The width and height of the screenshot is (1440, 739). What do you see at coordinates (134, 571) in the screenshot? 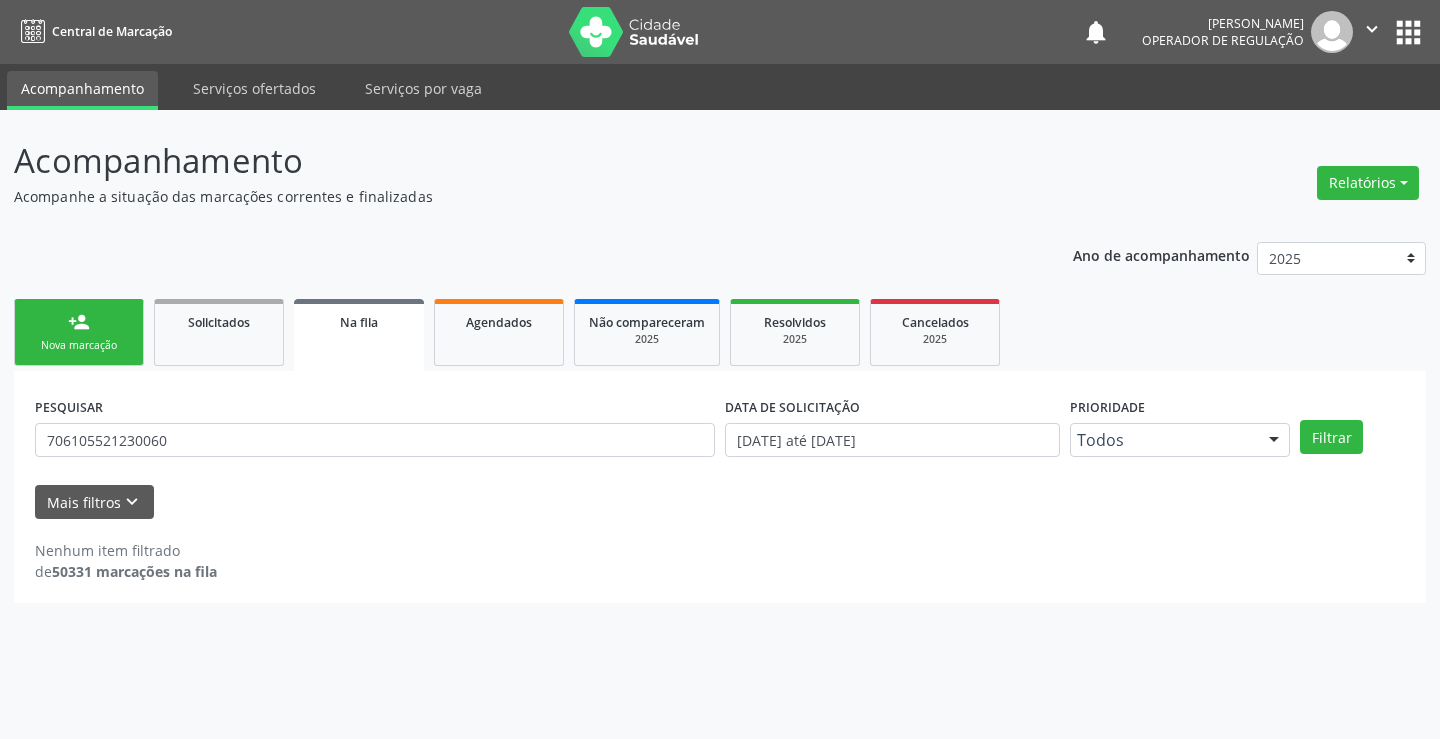
I see `strong: 50331 marcações na fila` at bounding box center [134, 571].